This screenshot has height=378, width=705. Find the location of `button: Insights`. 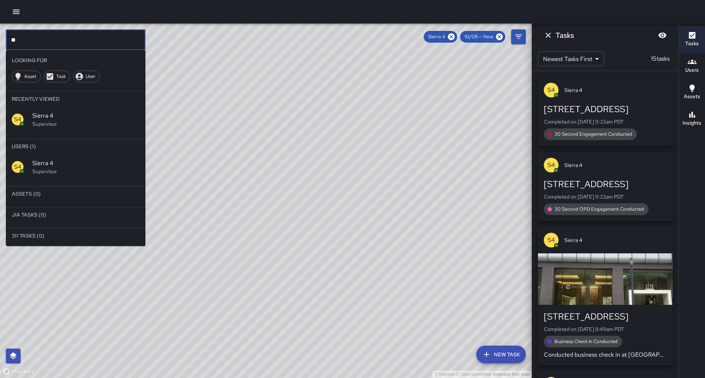

button: Insights is located at coordinates (692, 119).